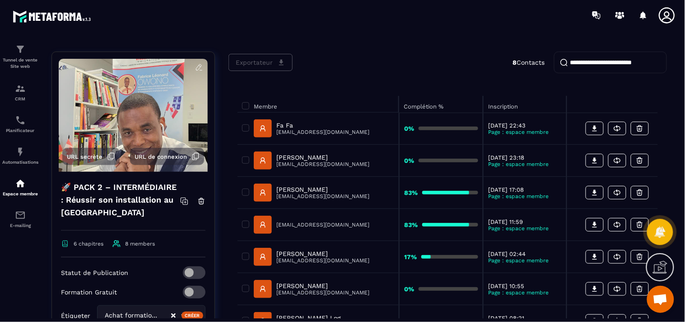 Image resolution: width=685 pixels, height=322 pixels. What do you see at coordinates (441, 104) in the screenshot?
I see `th: Complétion %` at bounding box center [441, 104].